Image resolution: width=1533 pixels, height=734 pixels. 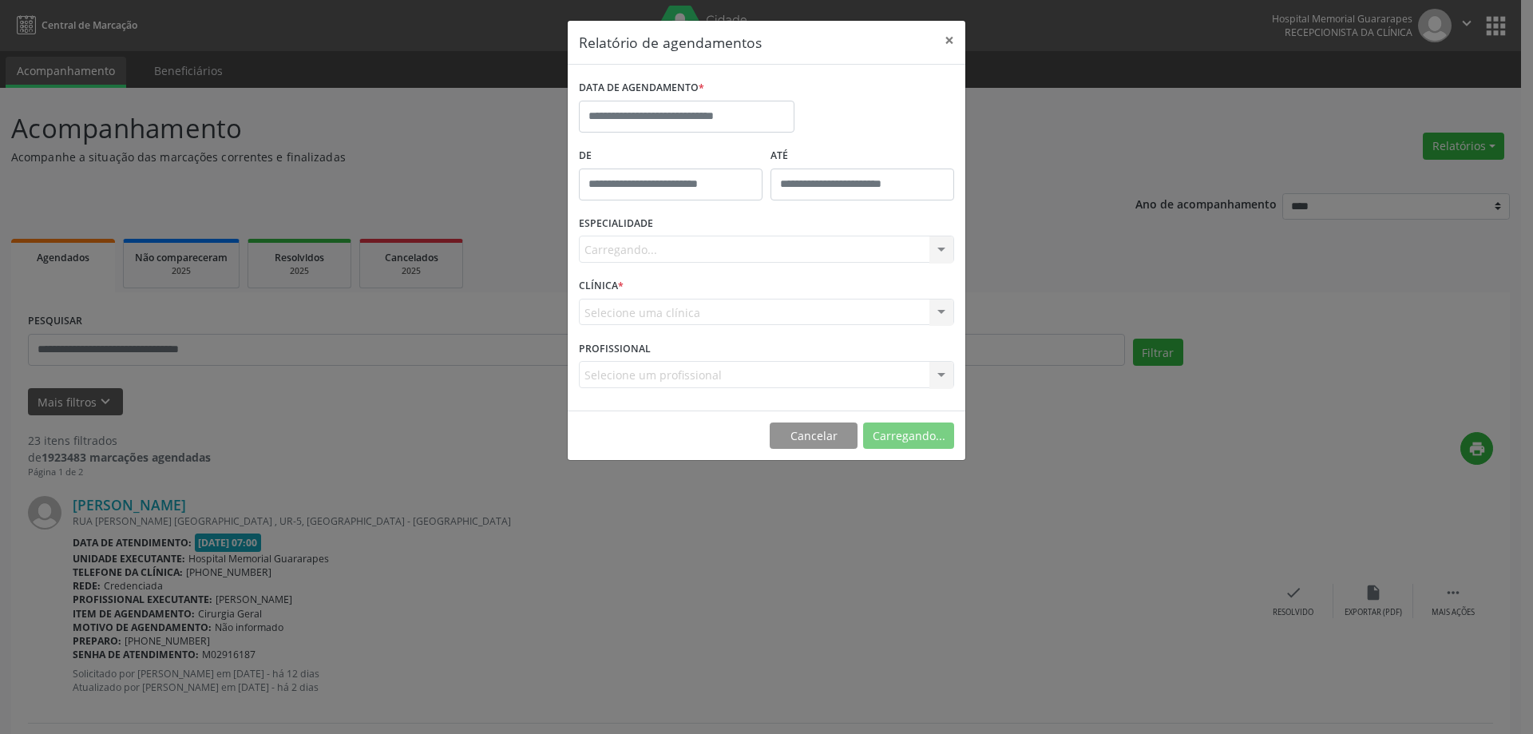 I want to click on label: De, so click(x=671, y=156).